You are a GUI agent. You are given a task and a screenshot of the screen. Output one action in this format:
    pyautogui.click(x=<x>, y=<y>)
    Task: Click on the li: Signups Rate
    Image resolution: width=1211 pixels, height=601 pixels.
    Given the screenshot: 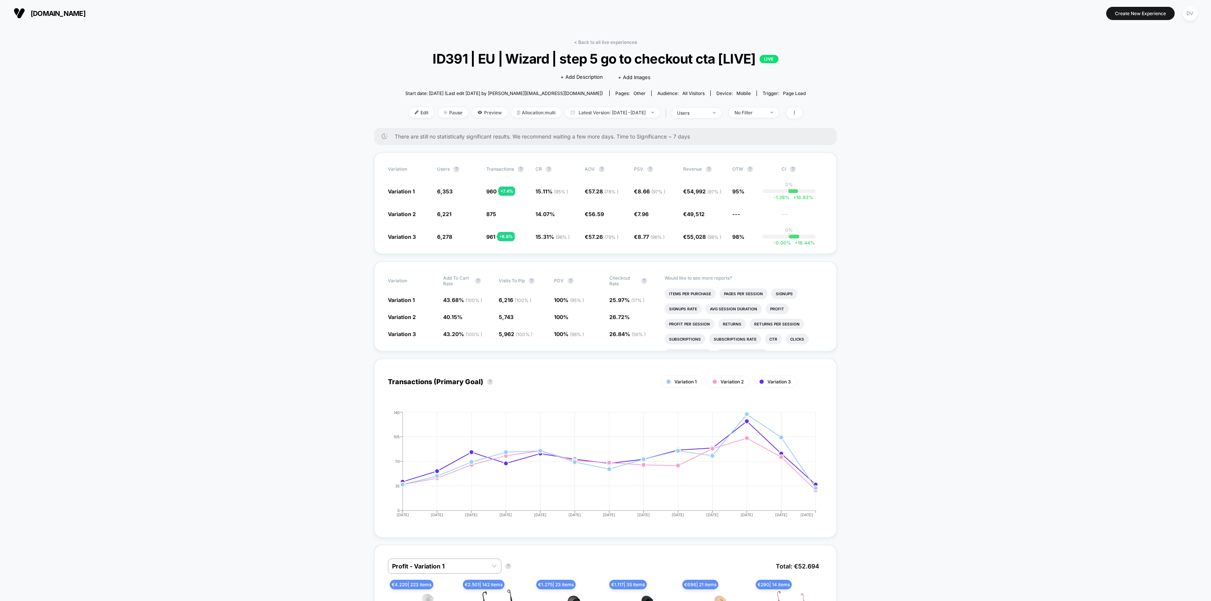 What is the action you would take?
    pyautogui.click(x=683, y=309)
    